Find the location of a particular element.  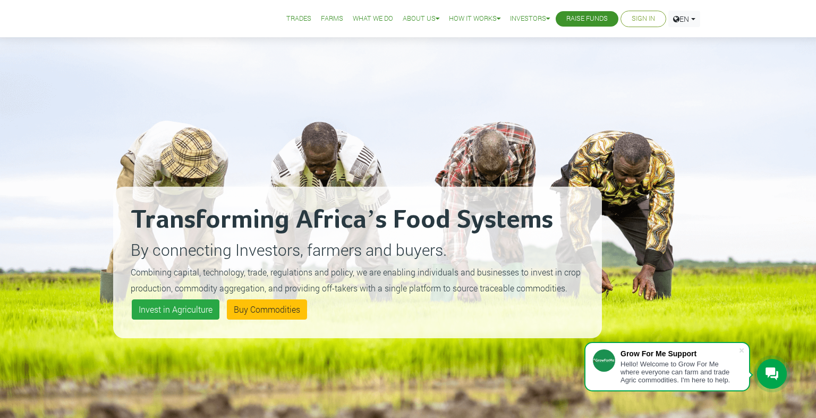

a: Sign In is located at coordinates (644, 19).